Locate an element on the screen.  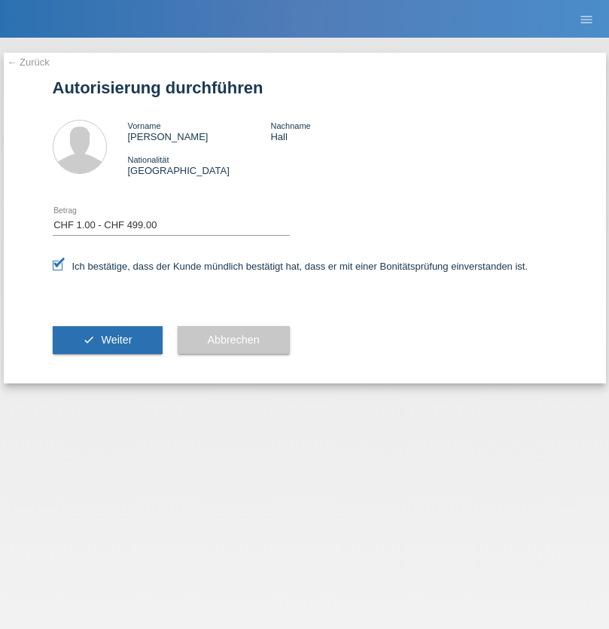
a: ← Zurück is located at coordinates (29, 62).